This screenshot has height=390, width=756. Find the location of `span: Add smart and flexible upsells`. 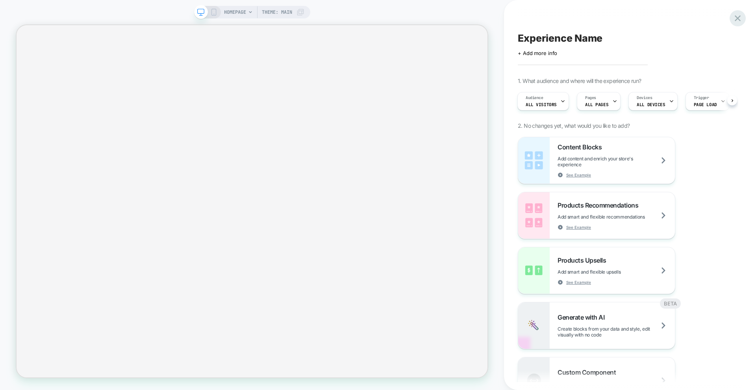

span: Add smart and flexible upsells is located at coordinates (599, 272).